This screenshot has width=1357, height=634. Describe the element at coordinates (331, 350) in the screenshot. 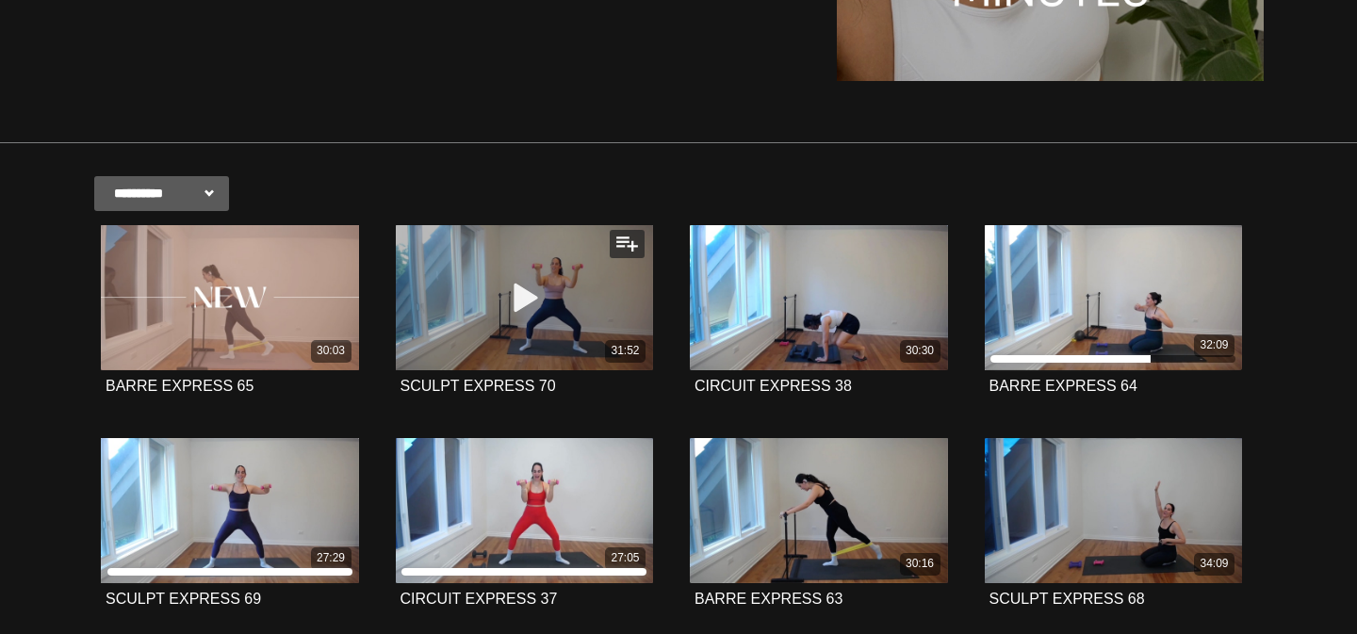

I see `div: 30:03` at that location.